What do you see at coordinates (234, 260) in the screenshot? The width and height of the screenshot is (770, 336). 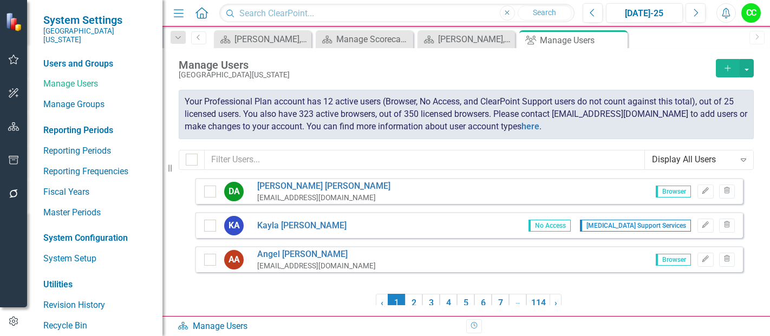 I see `div: AA` at bounding box center [234, 260].